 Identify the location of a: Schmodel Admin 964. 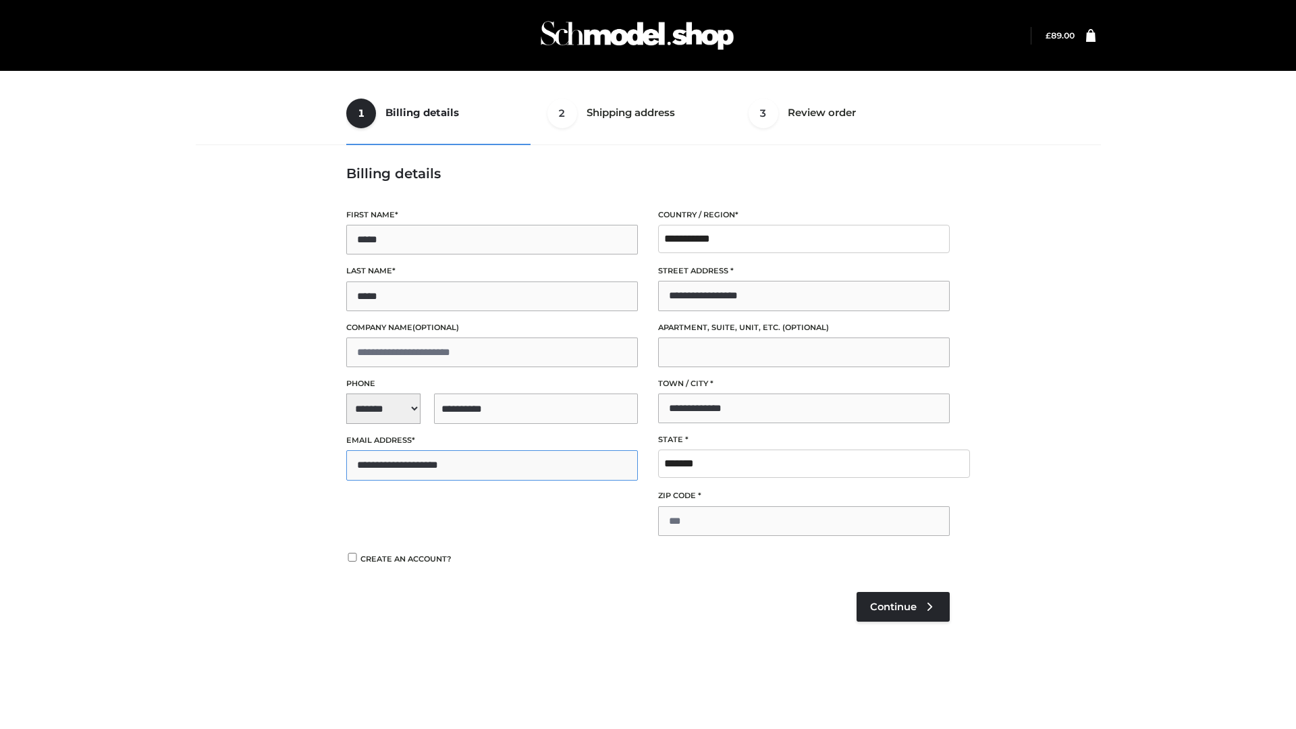
(637, 35).